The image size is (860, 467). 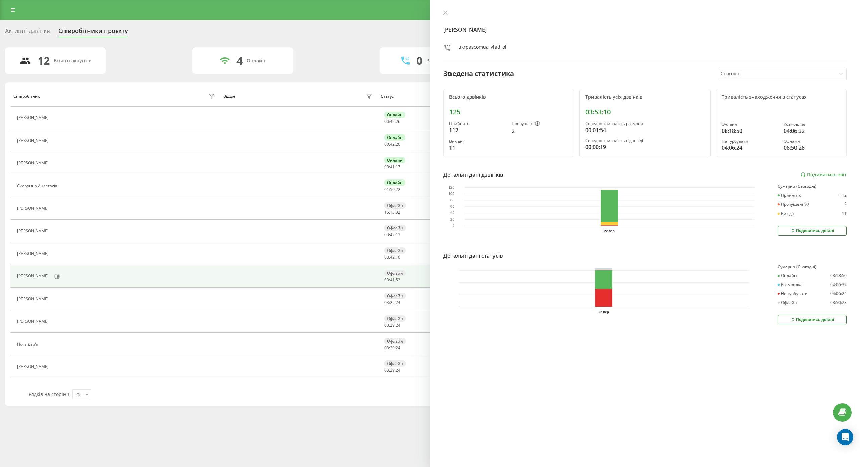 What do you see at coordinates (452, 213) in the screenshot?
I see `text: 40` at bounding box center [452, 213].